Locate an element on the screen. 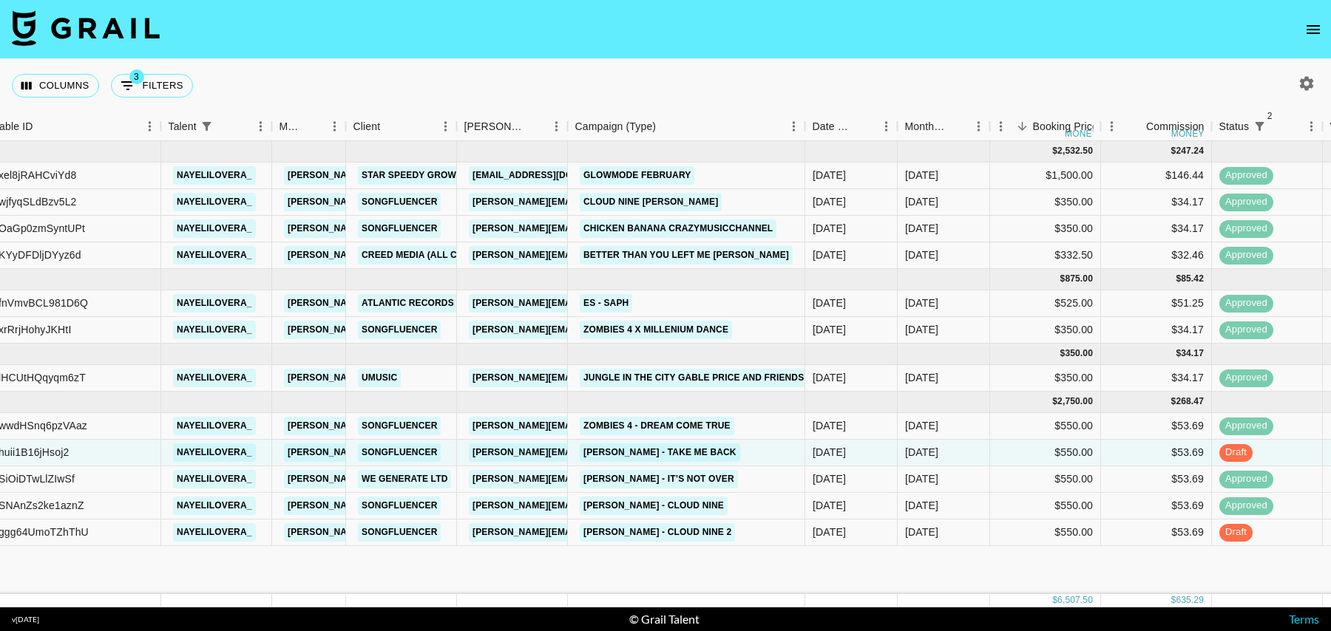 This screenshot has height=631, width=1331. div: 85.42 is located at coordinates (1192, 279).